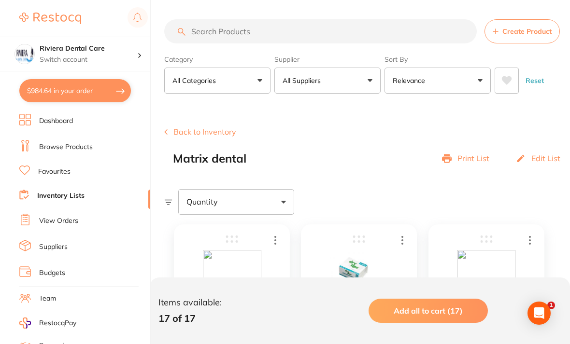 The image size is (570, 344). Describe the element at coordinates (190, 303) in the screenshot. I see `p: Items available:` at that location.